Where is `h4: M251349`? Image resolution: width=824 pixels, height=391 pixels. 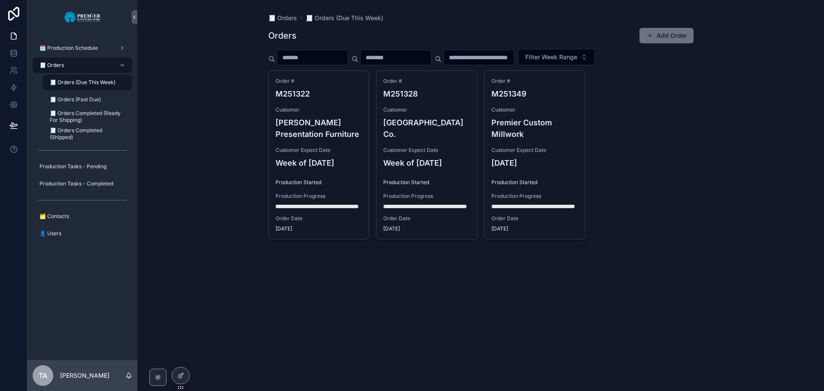 h4: M251349 is located at coordinates (535, 94).